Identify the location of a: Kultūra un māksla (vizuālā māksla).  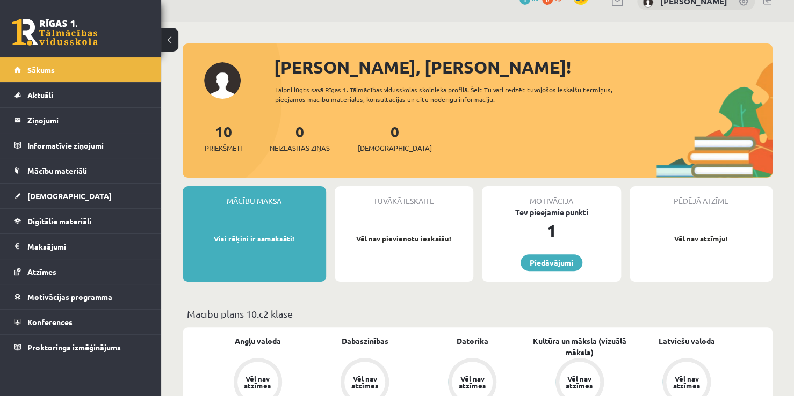
(579, 347).